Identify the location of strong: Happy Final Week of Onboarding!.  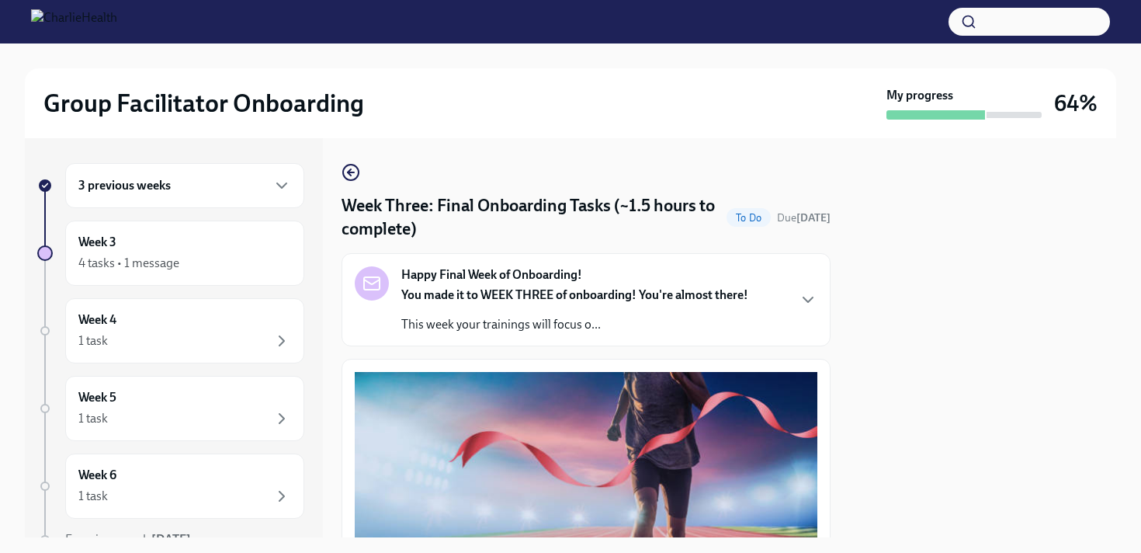
(491, 275).